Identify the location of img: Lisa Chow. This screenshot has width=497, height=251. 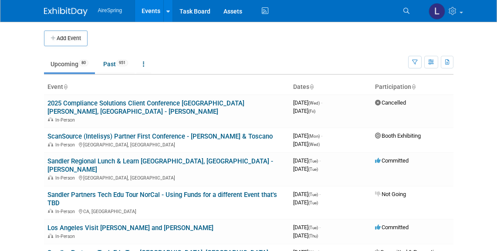
(437, 11).